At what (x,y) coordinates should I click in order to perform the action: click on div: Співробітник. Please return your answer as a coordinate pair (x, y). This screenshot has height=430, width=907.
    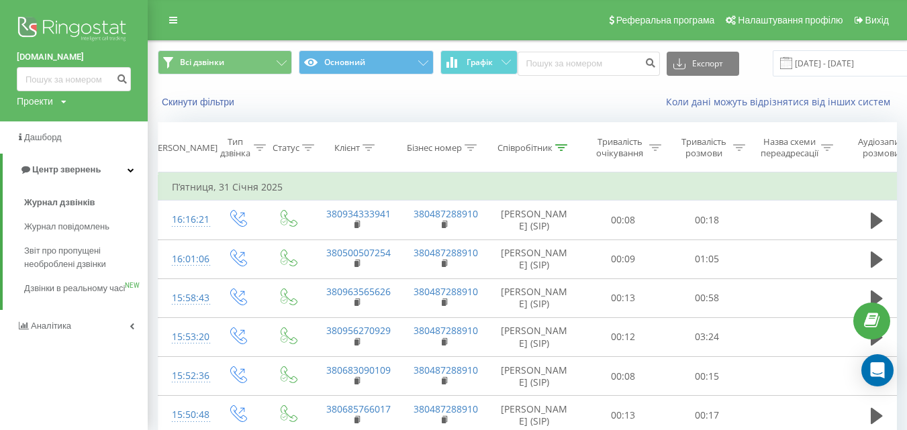
    Looking at the image, I should click on (524, 148).